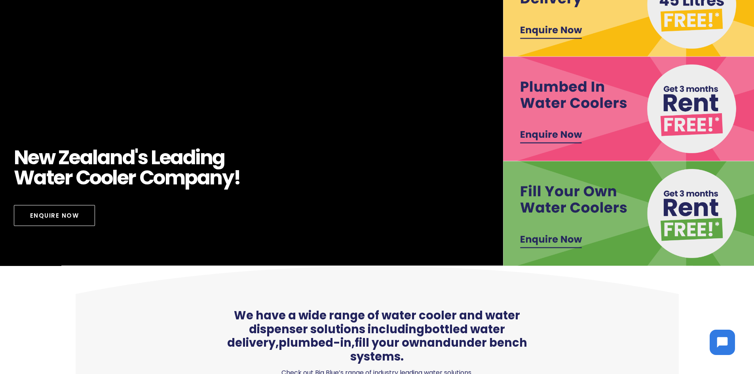  I want to click on span: y, so click(228, 178).